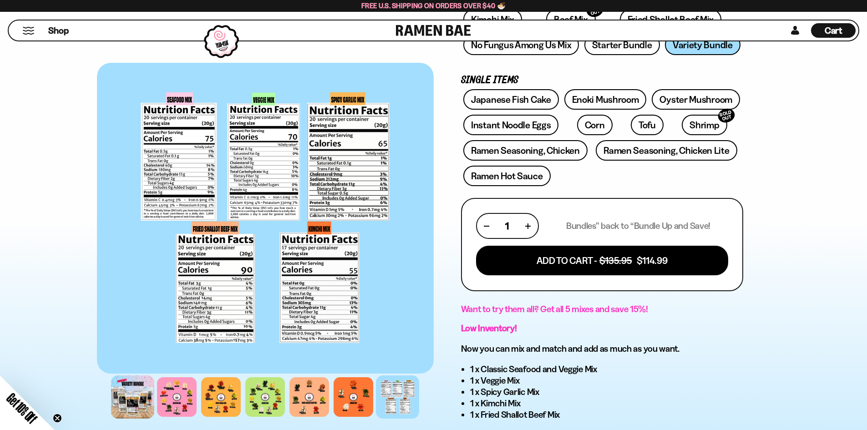 The width and height of the screenshot is (867, 430). Describe the element at coordinates (507, 176) in the screenshot. I see `a: Ramen Hot Sauce` at that location.